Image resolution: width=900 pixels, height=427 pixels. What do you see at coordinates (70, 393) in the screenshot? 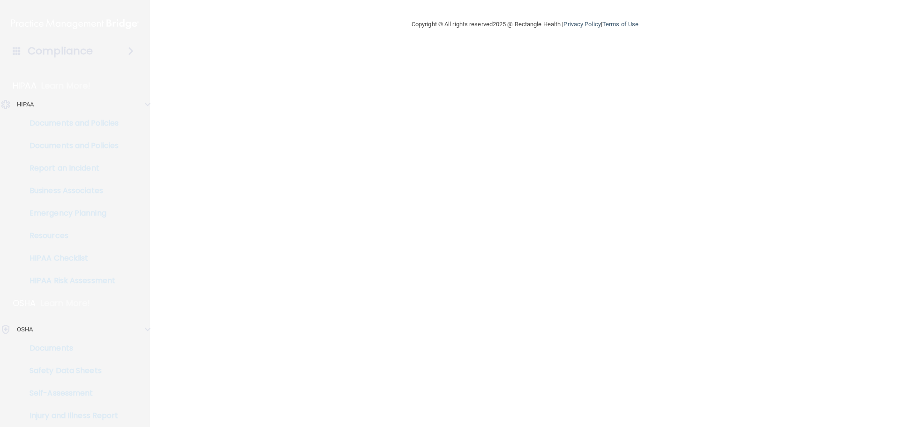
I see `p: Self-Assessment` at bounding box center [70, 393].